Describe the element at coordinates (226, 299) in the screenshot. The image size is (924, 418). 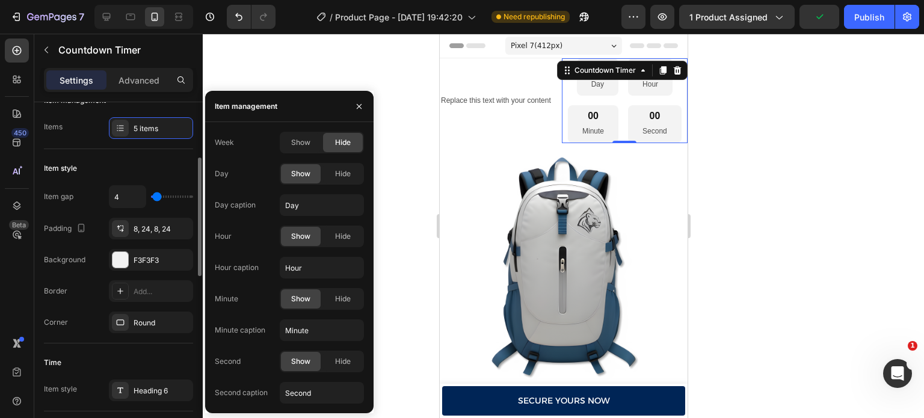
I see `div: Minute` at that location.